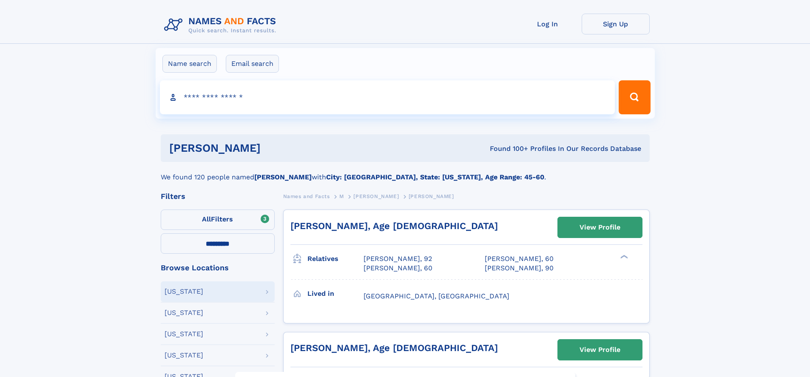 This screenshot has height=377, width=810. I want to click on a: Sign Up, so click(615, 24).